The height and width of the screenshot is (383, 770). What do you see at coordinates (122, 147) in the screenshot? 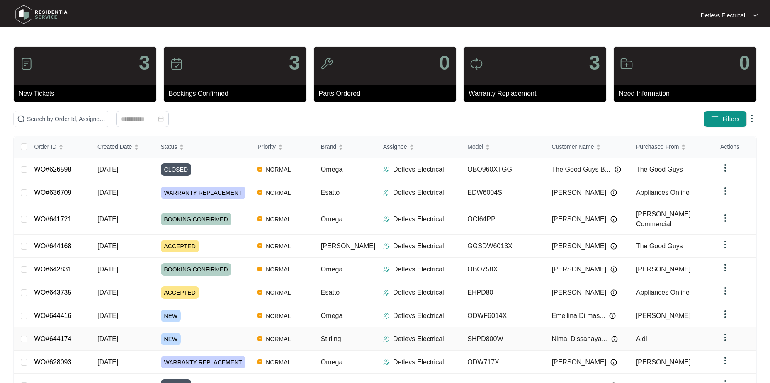
I see `th: Created Date` at bounding box center [122, 147].